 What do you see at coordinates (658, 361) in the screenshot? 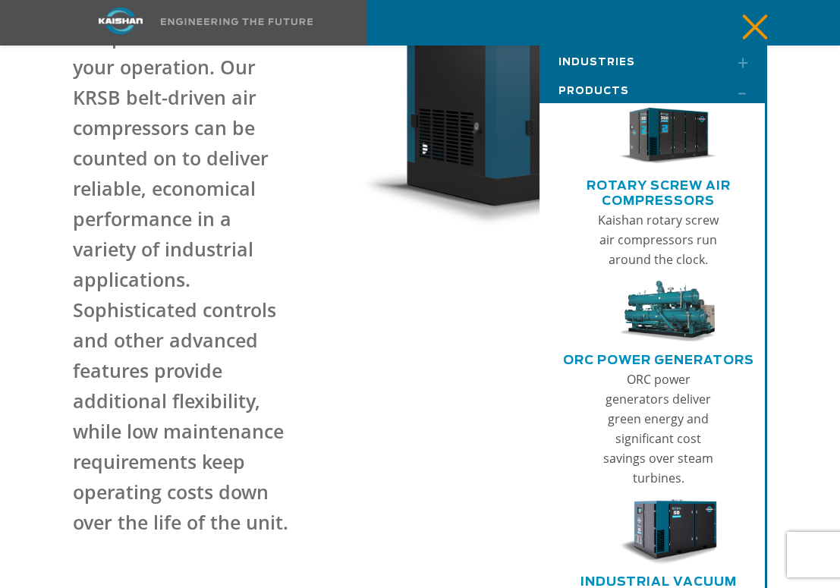
I see `a: ORC Power Generators` at bounding box center [658, 361].